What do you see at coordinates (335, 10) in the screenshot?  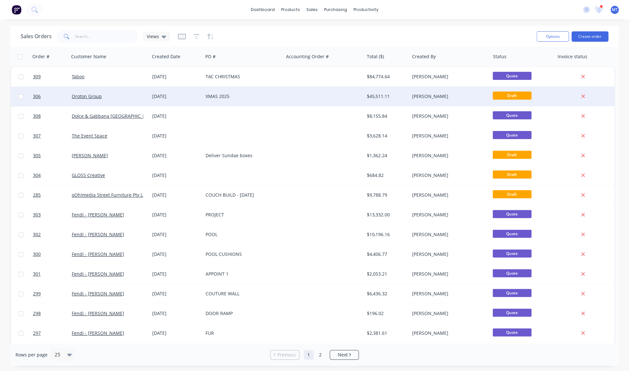 I see `div: purchasing` at bounding box center [335, 10].